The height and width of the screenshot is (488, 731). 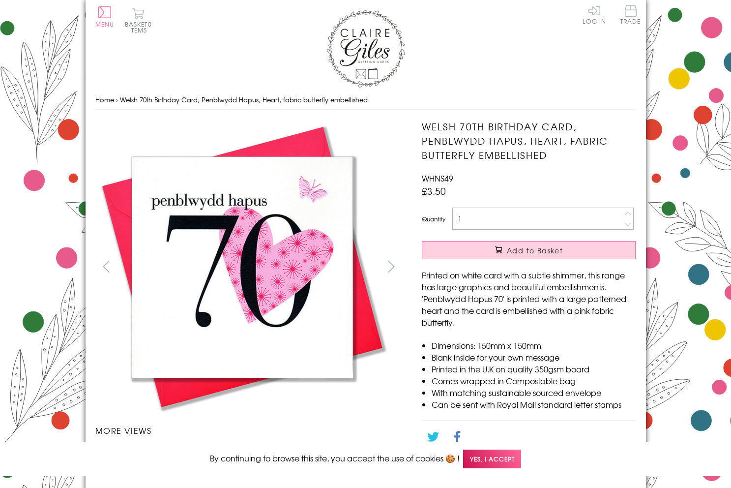 What do you see at coordinates (533, 381) in the screenshot?
I see `li: Comes wrapped in Compostable bag` at bounding box center [533, 381].